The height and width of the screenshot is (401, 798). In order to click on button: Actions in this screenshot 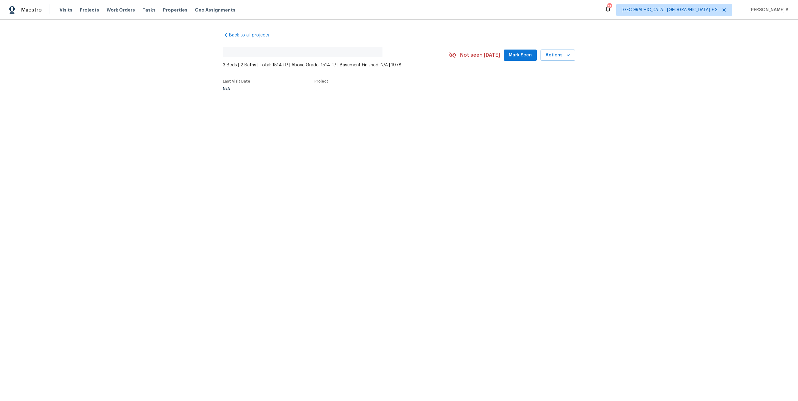, I will do `click(558, 55)`.